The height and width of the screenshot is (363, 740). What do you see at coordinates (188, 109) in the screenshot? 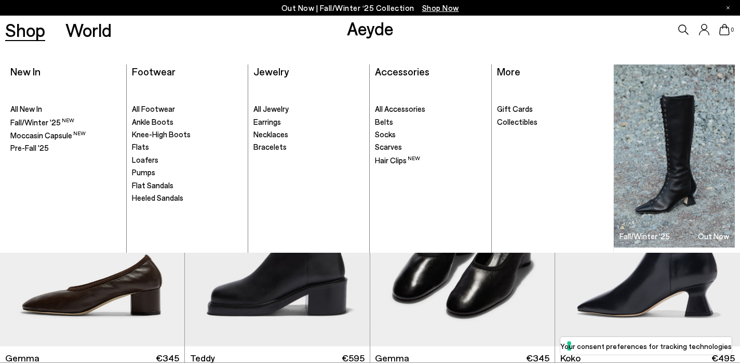
I see `a: All Footwear` at bounding box center [188, 109].